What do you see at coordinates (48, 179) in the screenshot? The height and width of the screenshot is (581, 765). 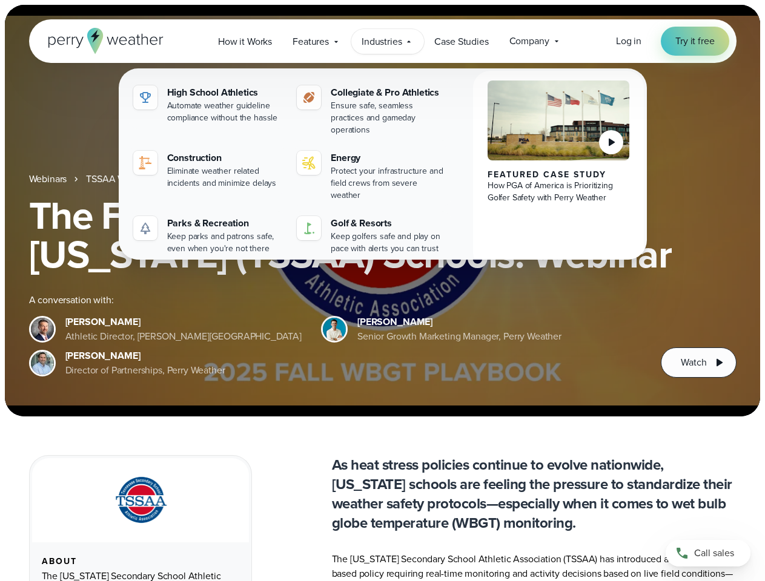 I see `a: Webinars` at bounding box center [48, 179].